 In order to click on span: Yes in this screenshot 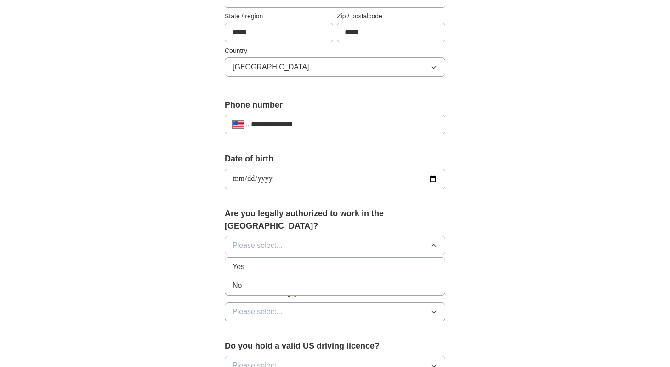, I will do `click(238, 267)`.